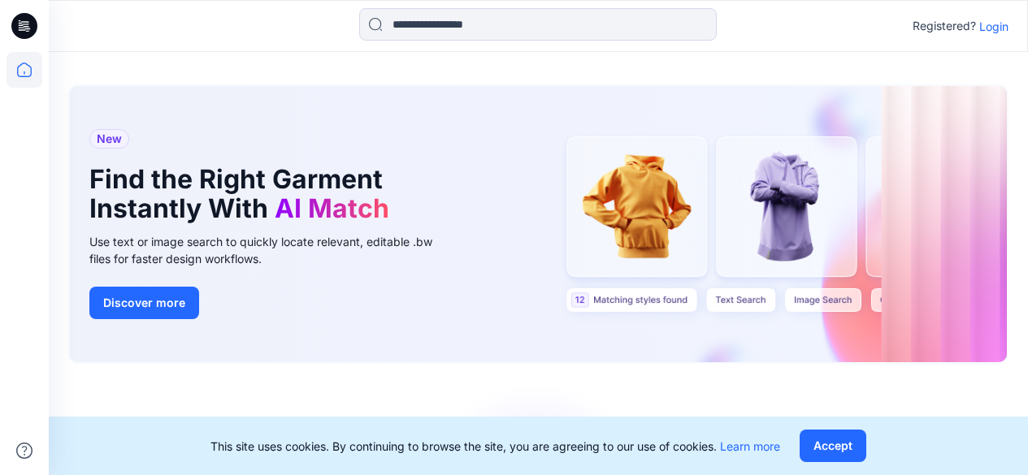  Describe the element at coordinates (144, 303) in the screenshot. I see `a: Discover more` at that location.